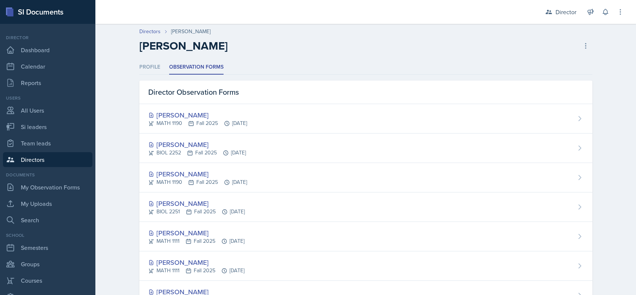 The width and height of the screenshot is (636, 295). What do you see at coordinates (48, 204) in the screenshot?
I see `a: My Uploads` at bounding box center [48, 204].